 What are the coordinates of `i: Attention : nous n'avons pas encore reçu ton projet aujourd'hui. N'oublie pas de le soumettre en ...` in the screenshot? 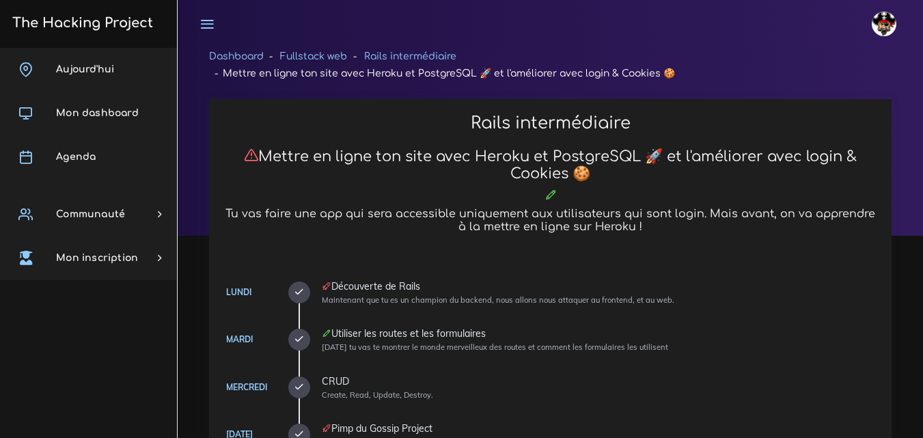 It's located at (251, 154).